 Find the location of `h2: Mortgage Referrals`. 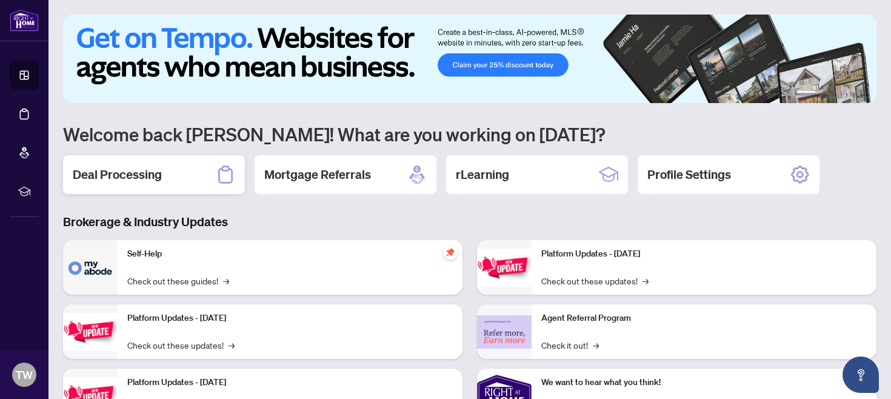

h2: Mortgage Referrals is located at coordinates (317, 174).